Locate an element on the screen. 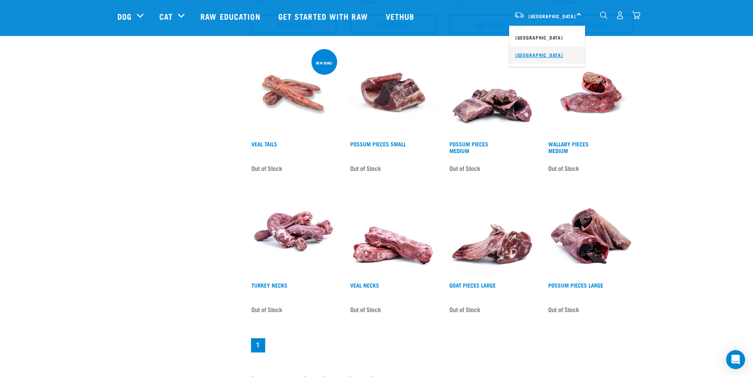 The height and width of the screenshot is (377, 753). img: 1194 Goat Pieces Large 01 is located at coordinates (492, 233).